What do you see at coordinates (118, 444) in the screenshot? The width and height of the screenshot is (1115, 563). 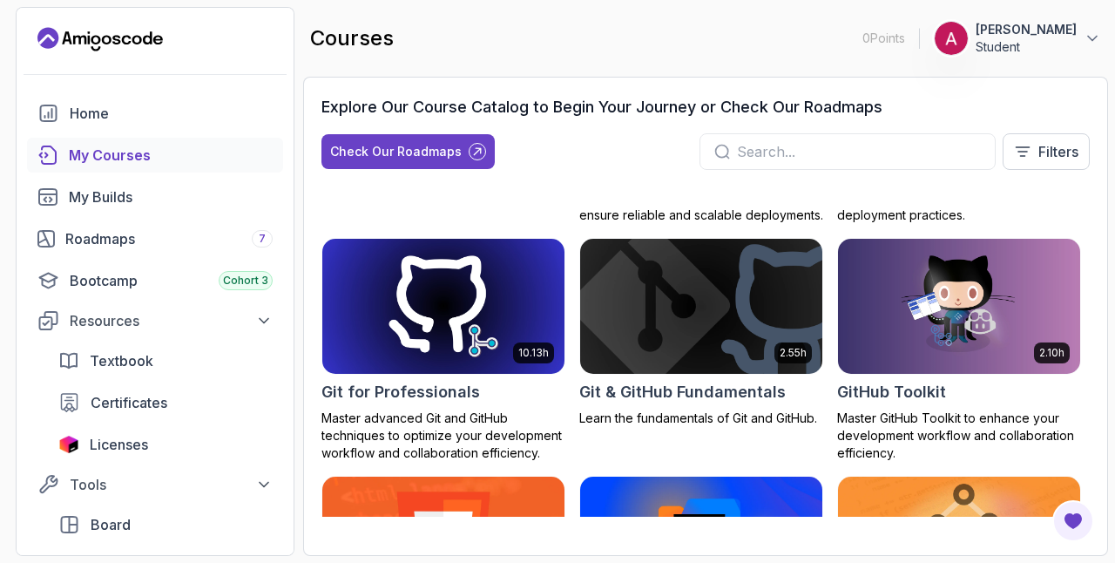 I see `span: Licenses` at bounding box center [118, 444].